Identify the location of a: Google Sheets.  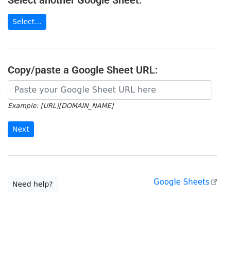
(185, 182).